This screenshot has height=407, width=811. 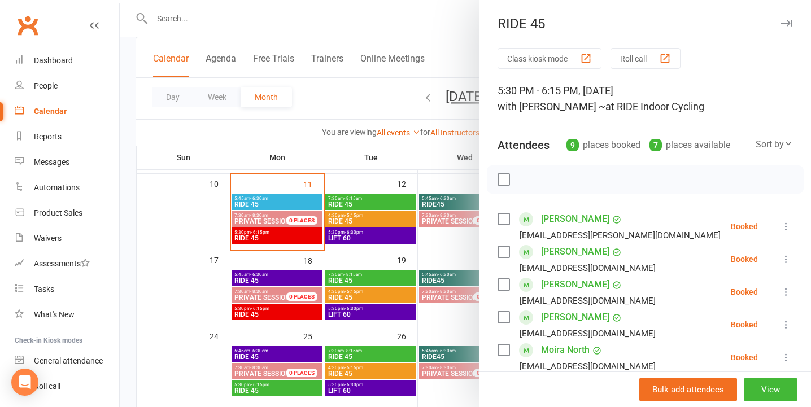 I want to click on div: 9, so click(x=573, y=145).